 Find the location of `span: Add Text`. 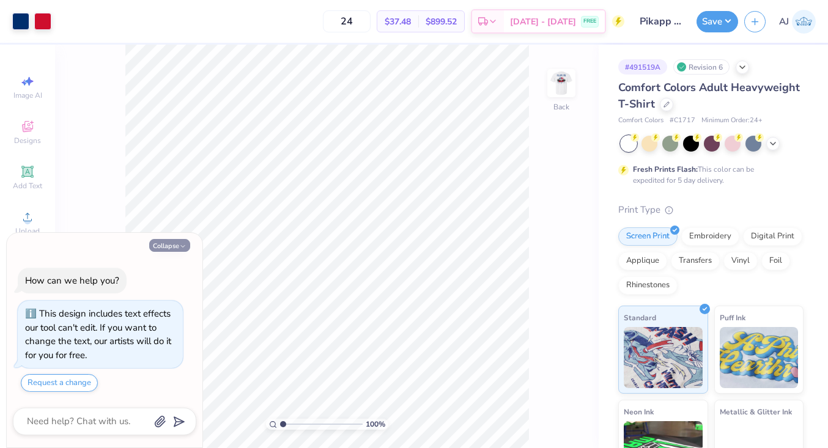

span: Add Text is located at coordinates (28, 186).